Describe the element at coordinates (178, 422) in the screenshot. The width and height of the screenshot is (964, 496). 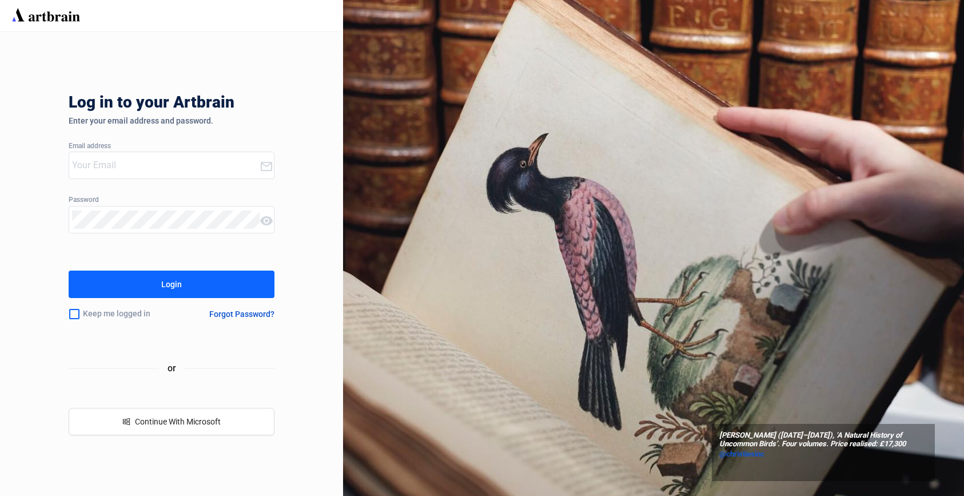
I see `span: Continue With Microsoft` at that location.